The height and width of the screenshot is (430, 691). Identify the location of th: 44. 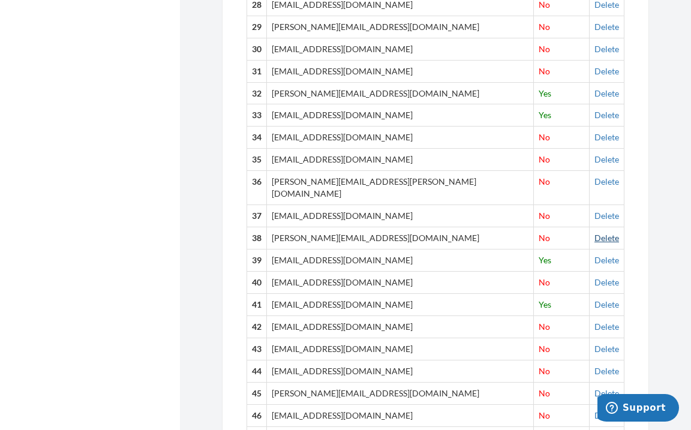
(257, 371).